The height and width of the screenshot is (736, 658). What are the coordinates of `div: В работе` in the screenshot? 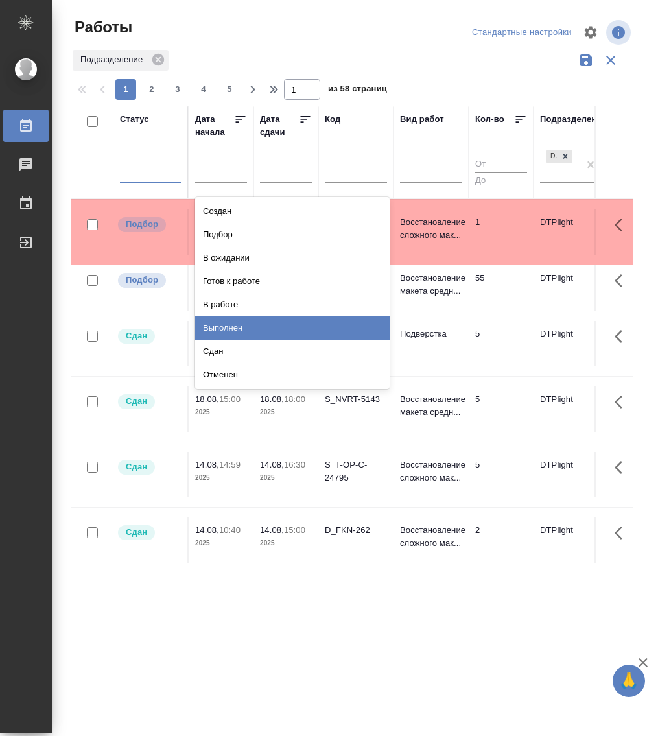 It's located at (293, 305).